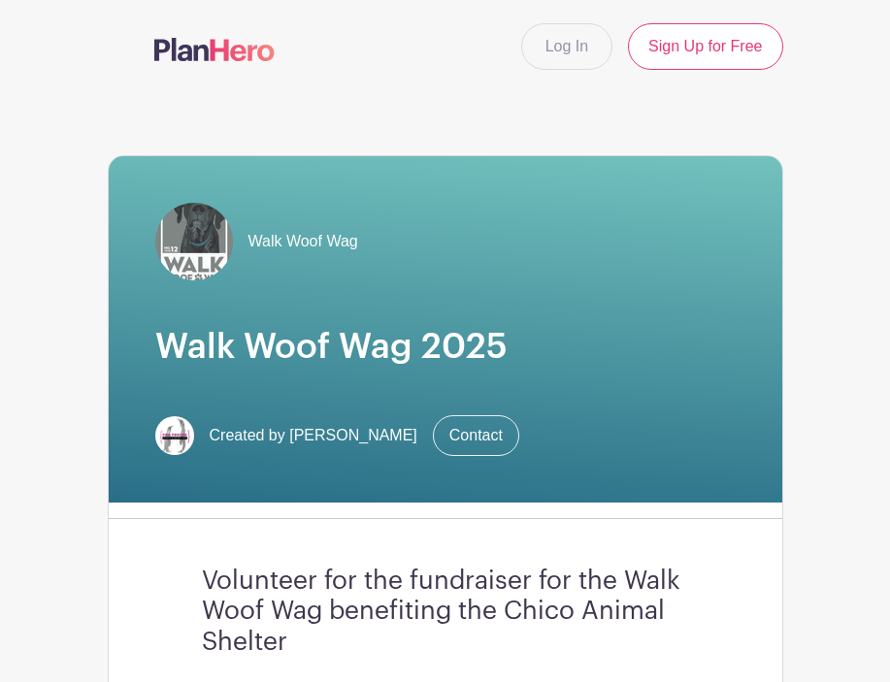  Describe the element at coordinates (194, 242) in the screenshot. I see `img: www12.jpg` at that location.